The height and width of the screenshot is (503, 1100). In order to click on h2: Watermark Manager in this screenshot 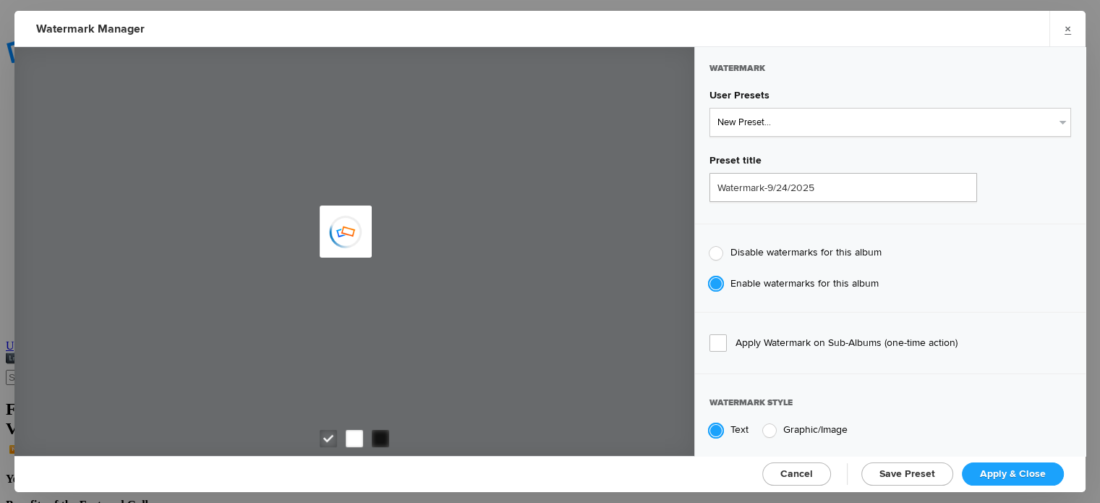, I will do `click(368, 29)`.